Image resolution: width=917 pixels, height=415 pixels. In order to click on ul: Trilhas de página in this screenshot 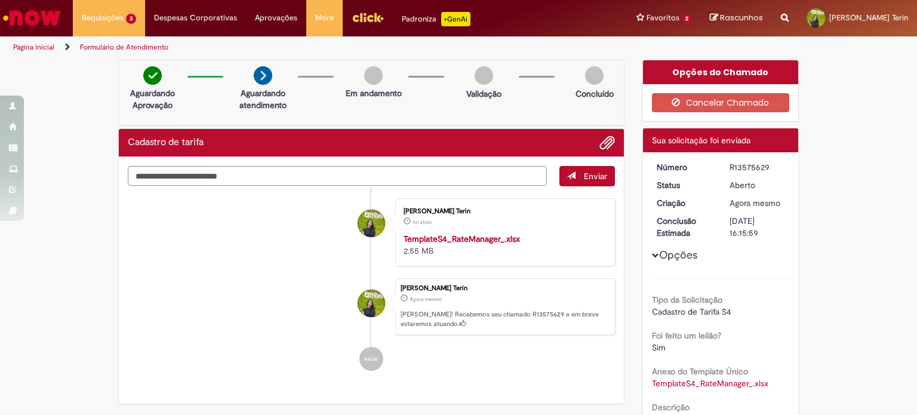, I will do `click(306, 47)`.